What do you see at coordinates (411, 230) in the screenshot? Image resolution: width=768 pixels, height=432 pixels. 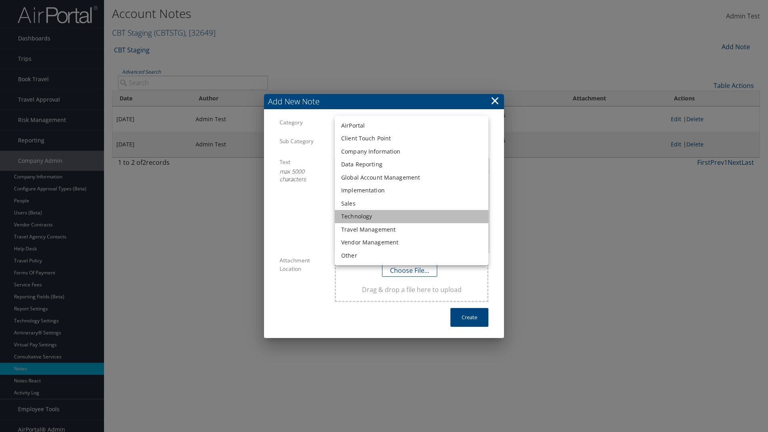 I see `li: Travel Management` at bounding box center [411, 230].